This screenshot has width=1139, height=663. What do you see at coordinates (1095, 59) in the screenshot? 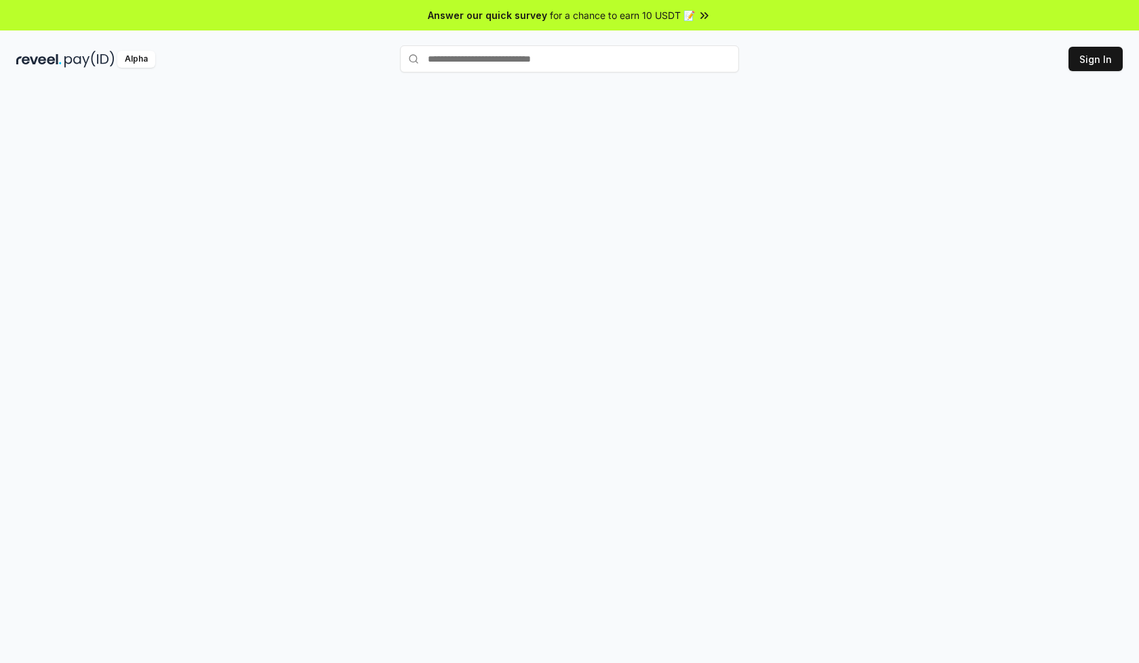
I see `button: Sign In` at bounding box center [1095, 59].